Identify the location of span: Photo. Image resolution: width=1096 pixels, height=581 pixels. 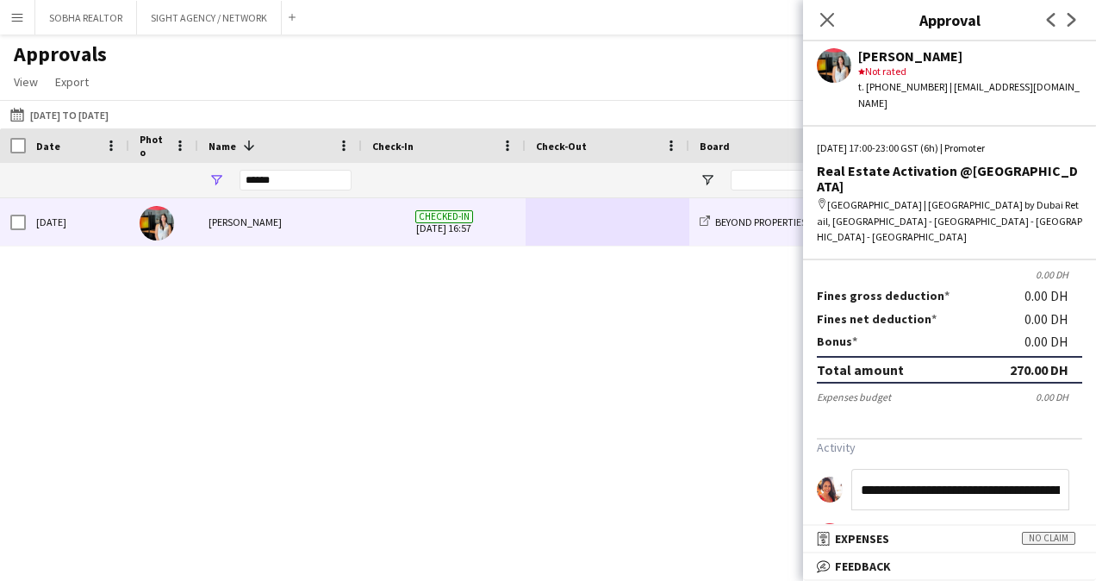
(153, 146).